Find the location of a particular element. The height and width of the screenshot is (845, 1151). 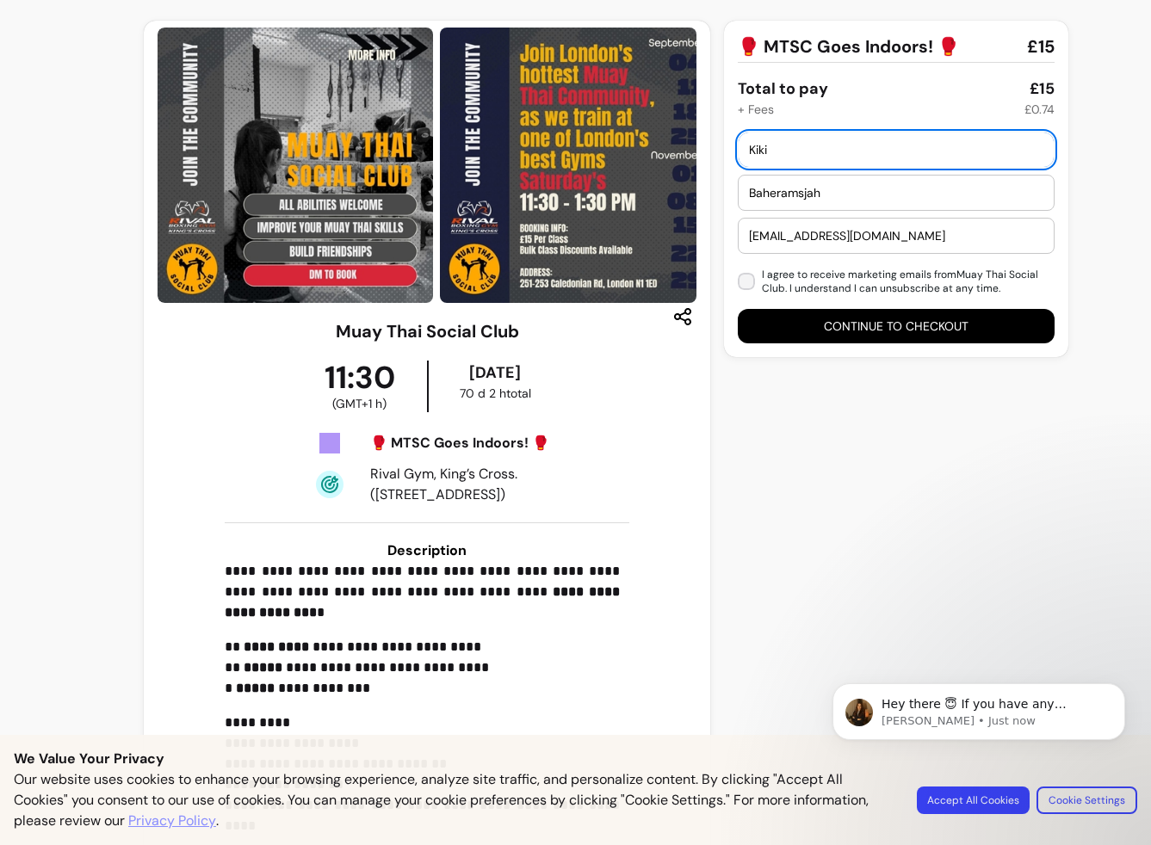

h3: Muay Thai Social Club is located at coordinates (427, 331).